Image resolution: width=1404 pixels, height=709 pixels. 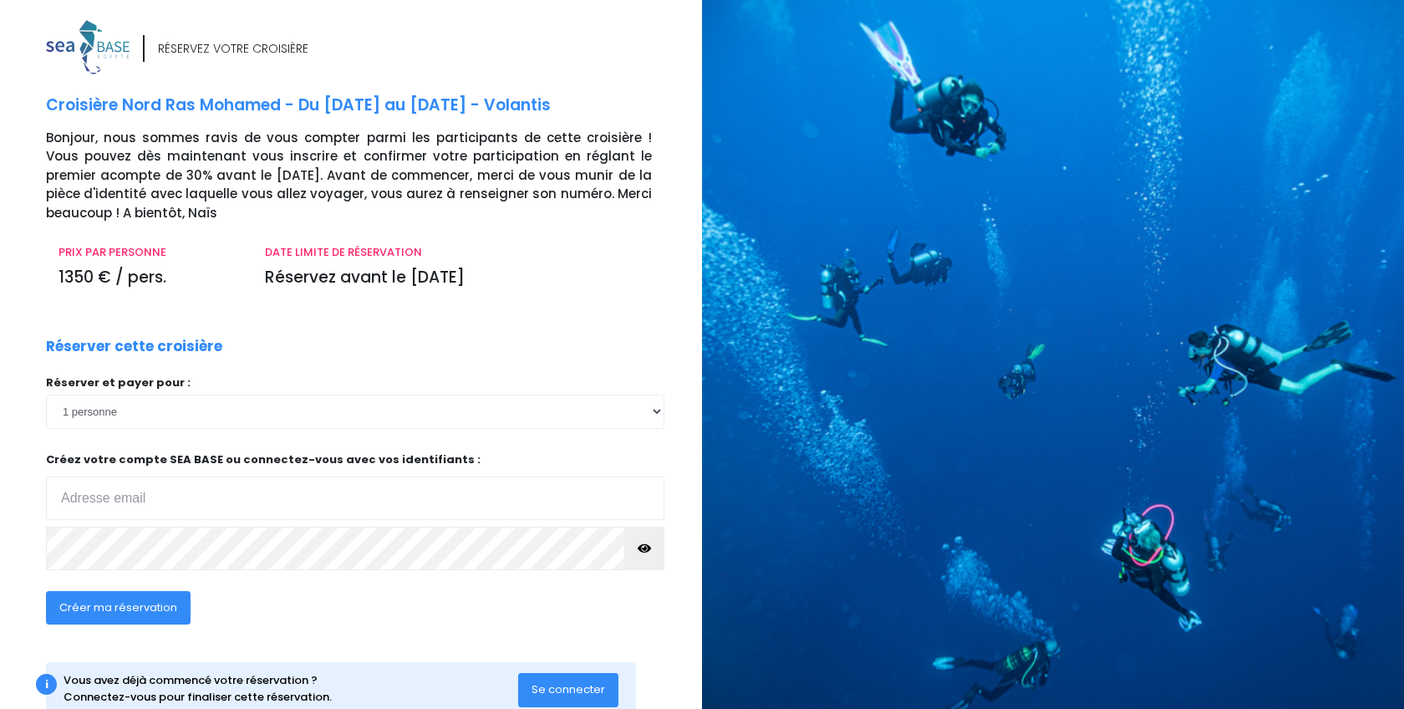 What do you see at coordinates (88, 47) in the screenshot?
I see `img: logo_color1.png` at bounding box center [88, 47].